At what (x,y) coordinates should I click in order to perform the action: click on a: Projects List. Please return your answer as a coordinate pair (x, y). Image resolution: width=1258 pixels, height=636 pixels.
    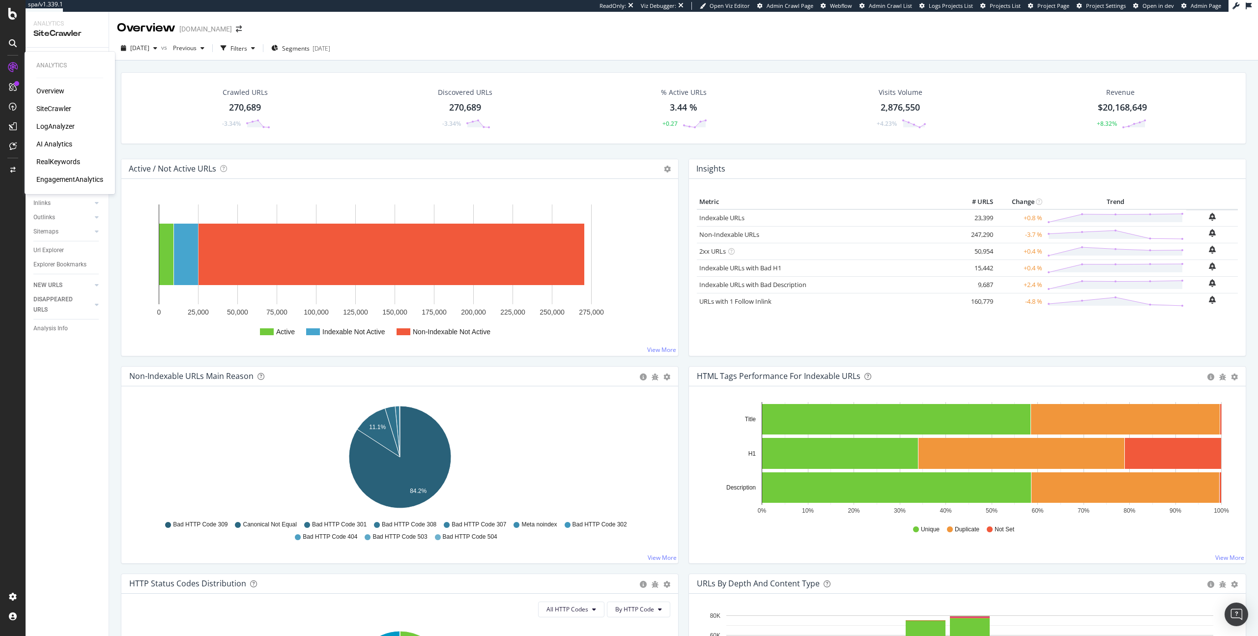
    Looking at the image, I should click on (1001, 6).